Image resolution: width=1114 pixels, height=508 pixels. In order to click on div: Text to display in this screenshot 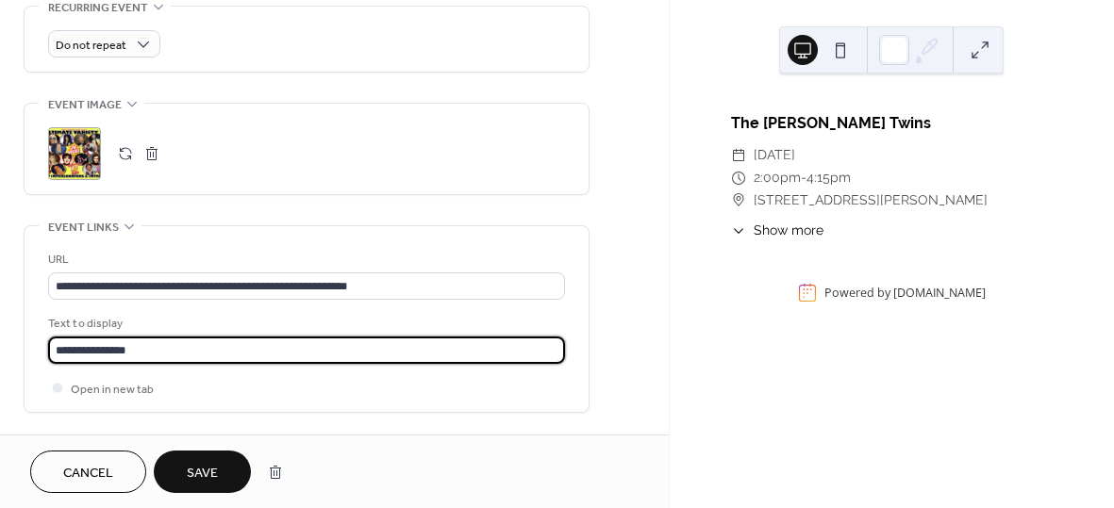, I will do `click(305, 324)`.